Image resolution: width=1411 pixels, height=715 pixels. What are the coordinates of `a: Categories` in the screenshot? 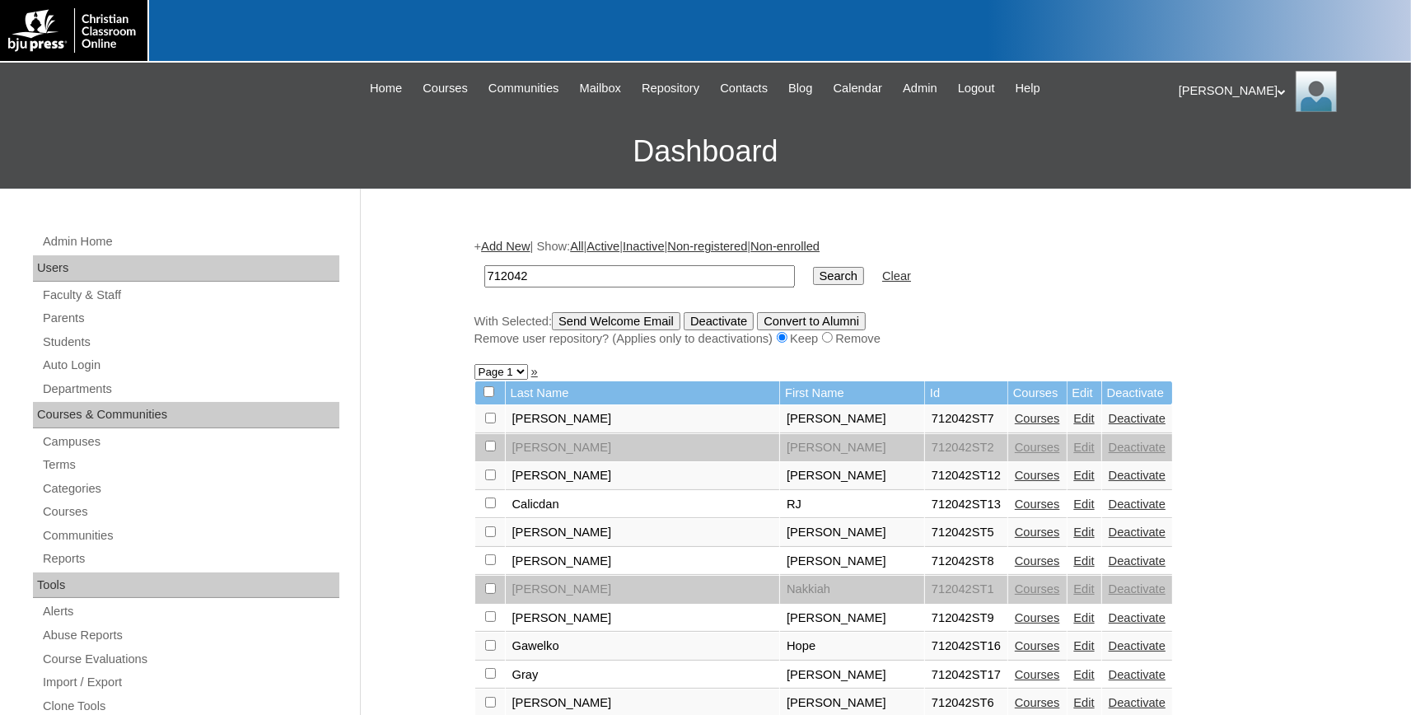 It's located at (190, 488).